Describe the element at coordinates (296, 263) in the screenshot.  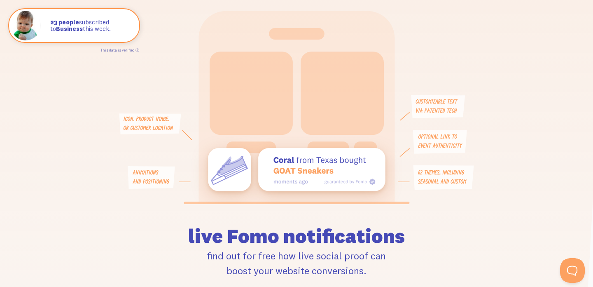
I see `p: find out for free how live social proof can boost your website conversions.` at that location.